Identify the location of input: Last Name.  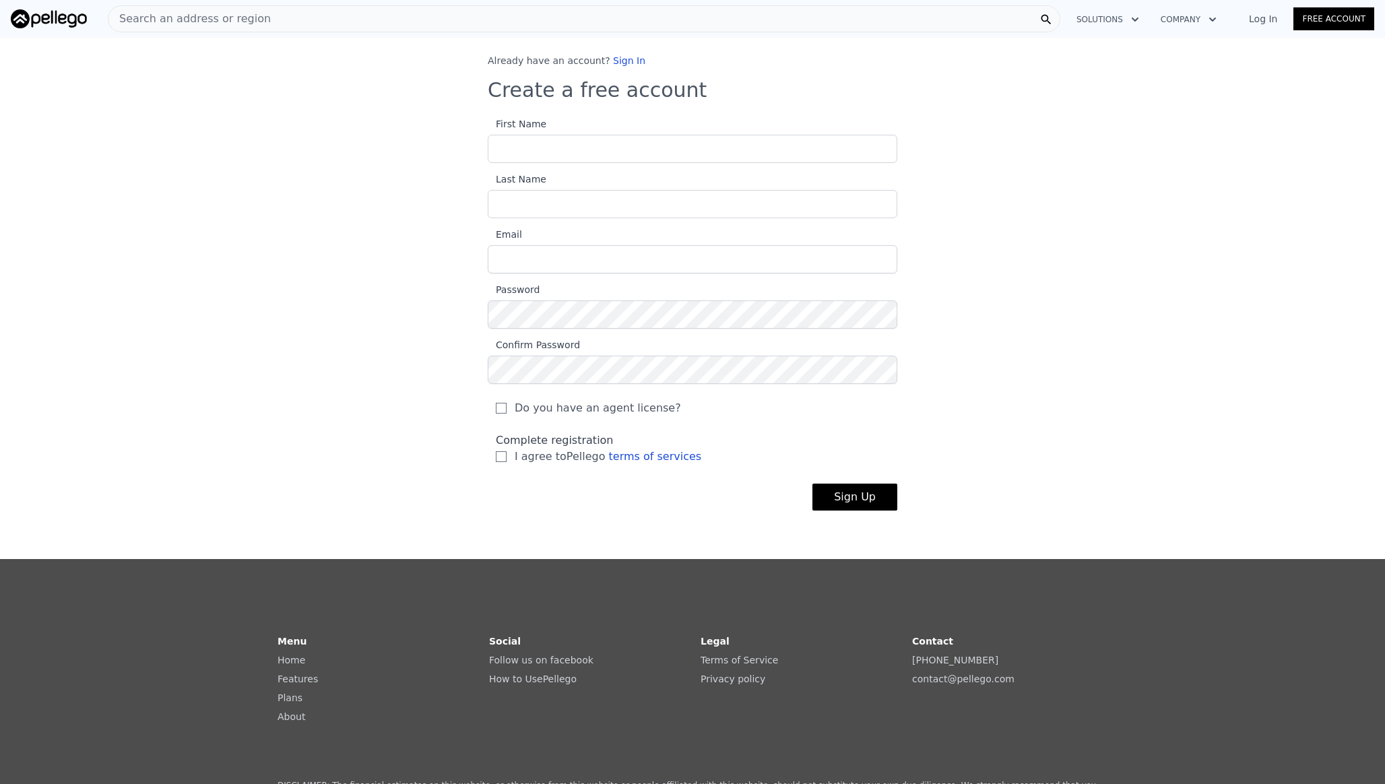
(692, 204).